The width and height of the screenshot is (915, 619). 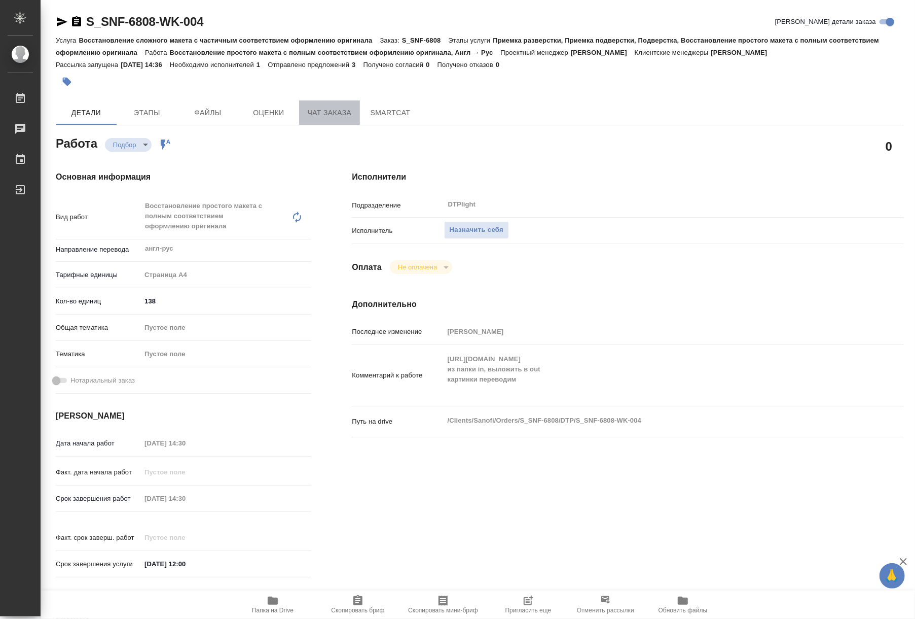 I want to click on button: Обновить файлы, so click(x=683, y=604).